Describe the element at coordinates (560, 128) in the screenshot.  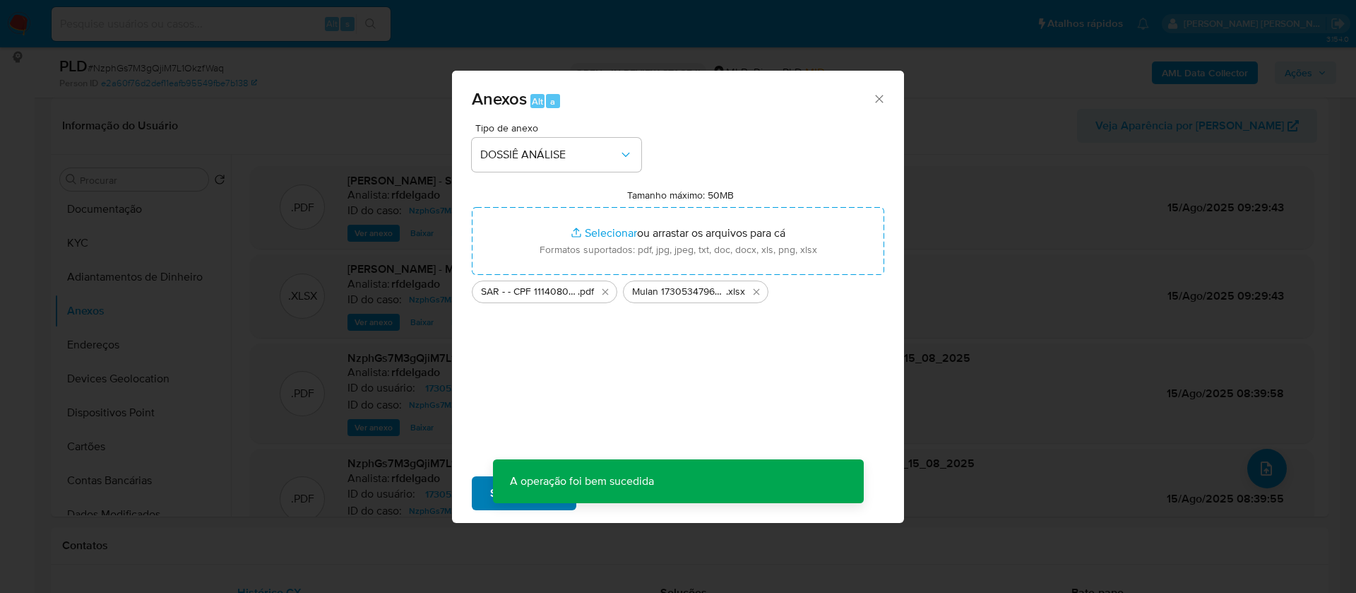
I see `span: Tipo de anexo` at that location.